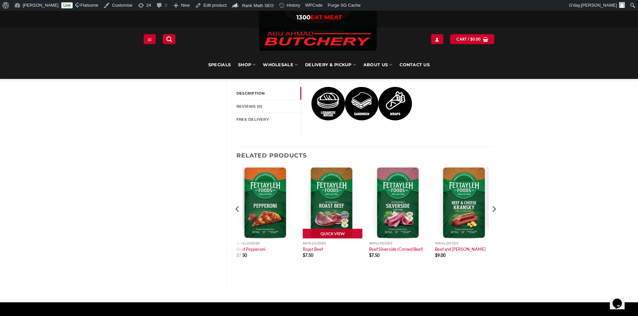  I want to click on a: Beef Pepperoni, so click(251, 249).